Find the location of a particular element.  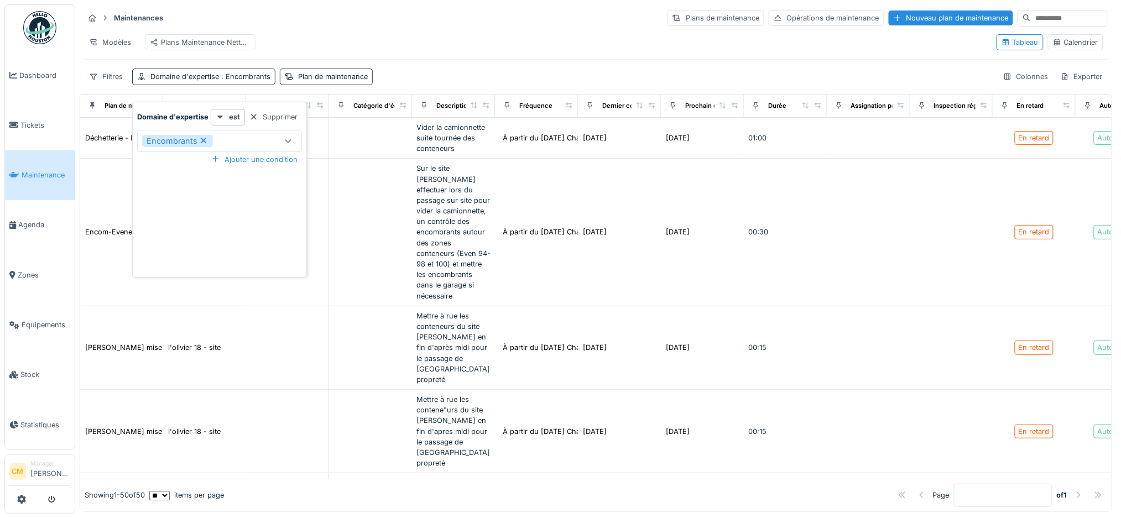

div: Assignation par défaut is located at coordinates (885, 106).